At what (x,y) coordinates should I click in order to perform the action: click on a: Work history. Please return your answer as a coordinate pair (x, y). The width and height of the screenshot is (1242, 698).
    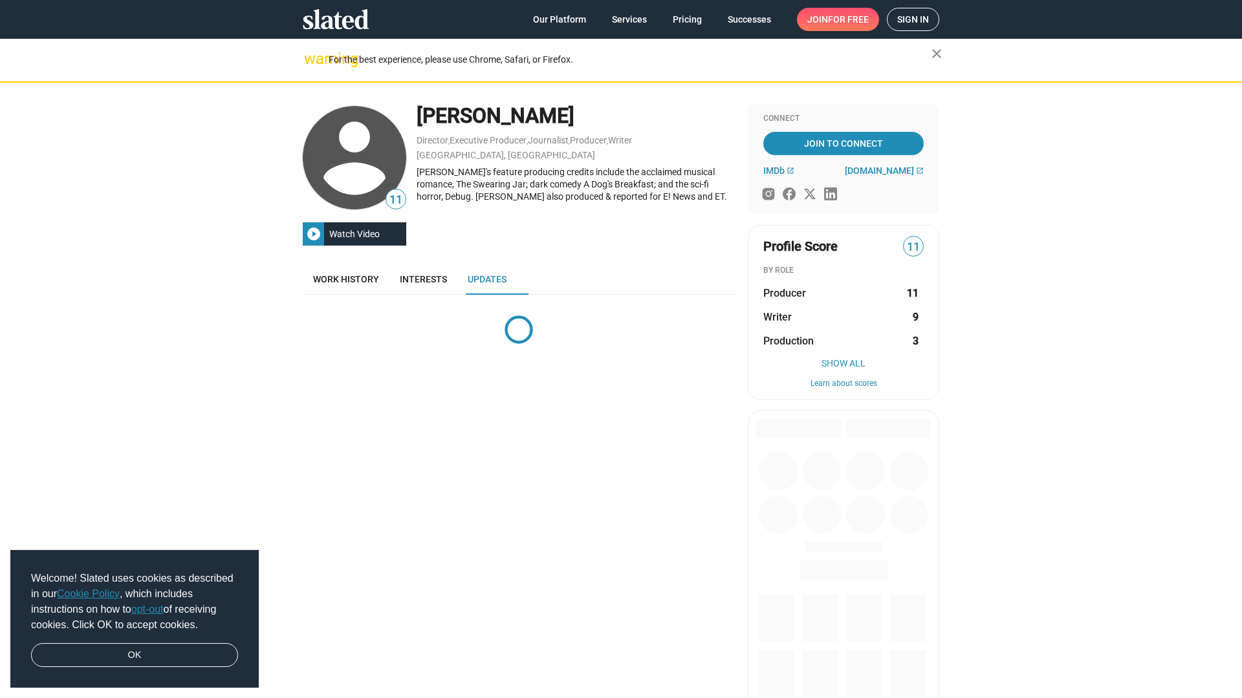
    Looking at the image, I should click on (346, 279).